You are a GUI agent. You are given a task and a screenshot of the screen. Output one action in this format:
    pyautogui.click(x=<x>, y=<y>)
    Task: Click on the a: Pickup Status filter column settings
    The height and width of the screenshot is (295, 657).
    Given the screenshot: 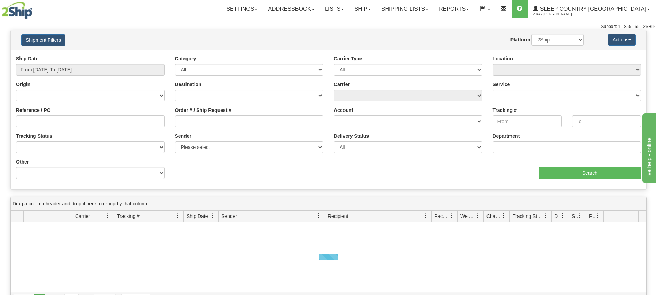 What is the action you would take?
    pyautogui.click(x=598, y=216)
    